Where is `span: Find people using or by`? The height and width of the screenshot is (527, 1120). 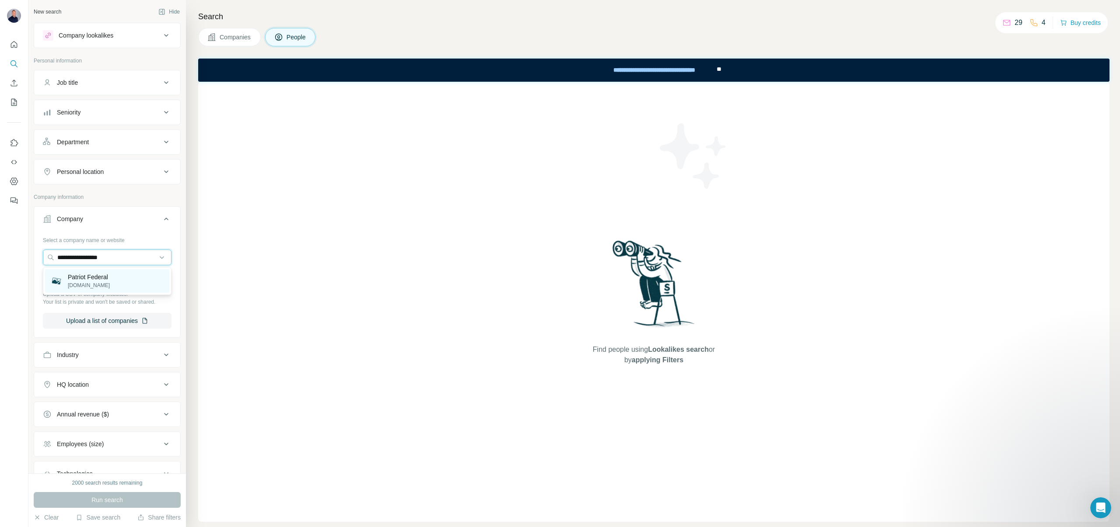 span: Find people using or by is located at coordinates (653, 355).